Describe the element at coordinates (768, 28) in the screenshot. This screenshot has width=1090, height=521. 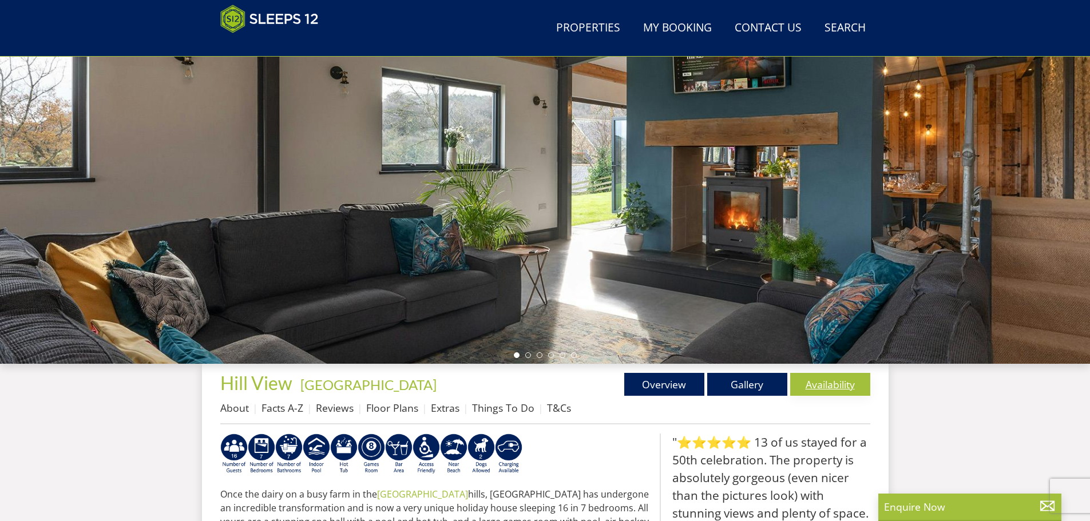
I see `a: Contact Us` at that location.